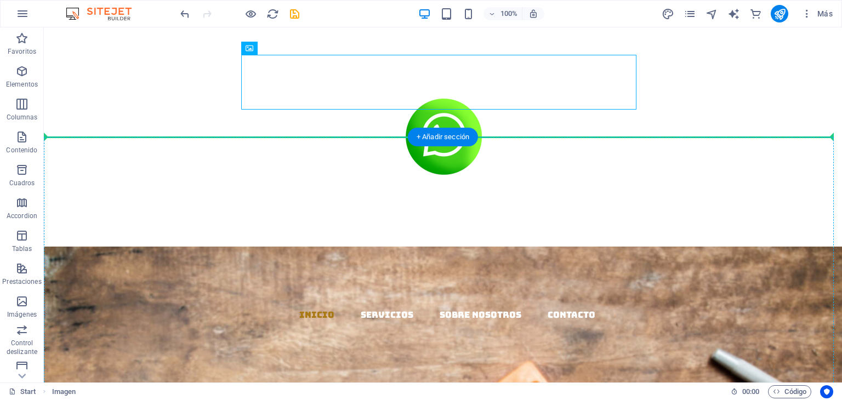  Describe the element at coordinates (711, 14) in the screenshot. I see `i: Navegador` at that location.